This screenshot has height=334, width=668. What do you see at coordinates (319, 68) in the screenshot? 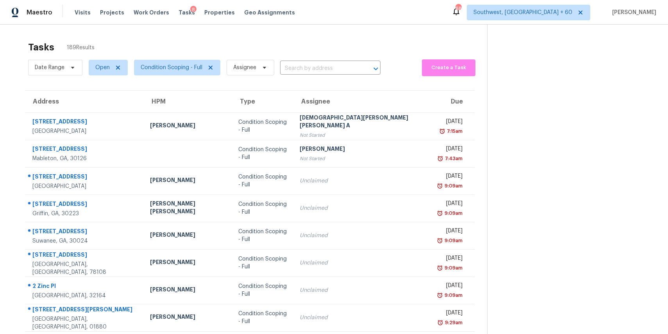
I see `input: Search by address` at bounding box center [319, 68].